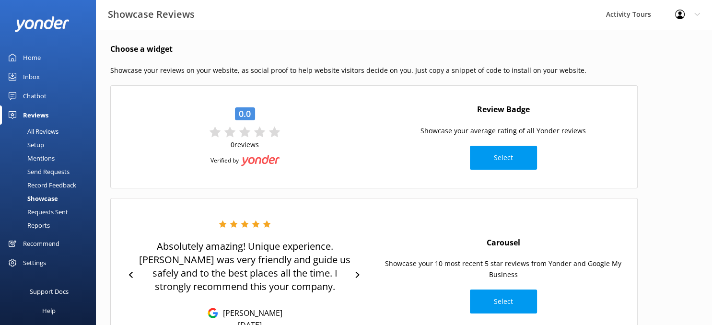  What do you see at coordinates (32, 131) in the screenshot?
I see `div: All Reviews` at bounding box center [32, 131].